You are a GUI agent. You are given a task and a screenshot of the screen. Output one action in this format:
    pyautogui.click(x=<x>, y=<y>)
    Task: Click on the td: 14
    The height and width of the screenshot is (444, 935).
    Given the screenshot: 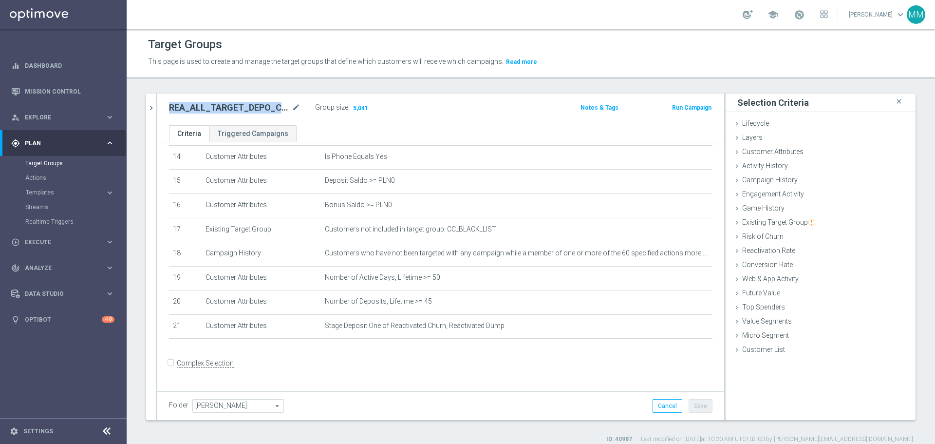 What is the action you would take?
    pyautogui.click(x=185, y=157)
    